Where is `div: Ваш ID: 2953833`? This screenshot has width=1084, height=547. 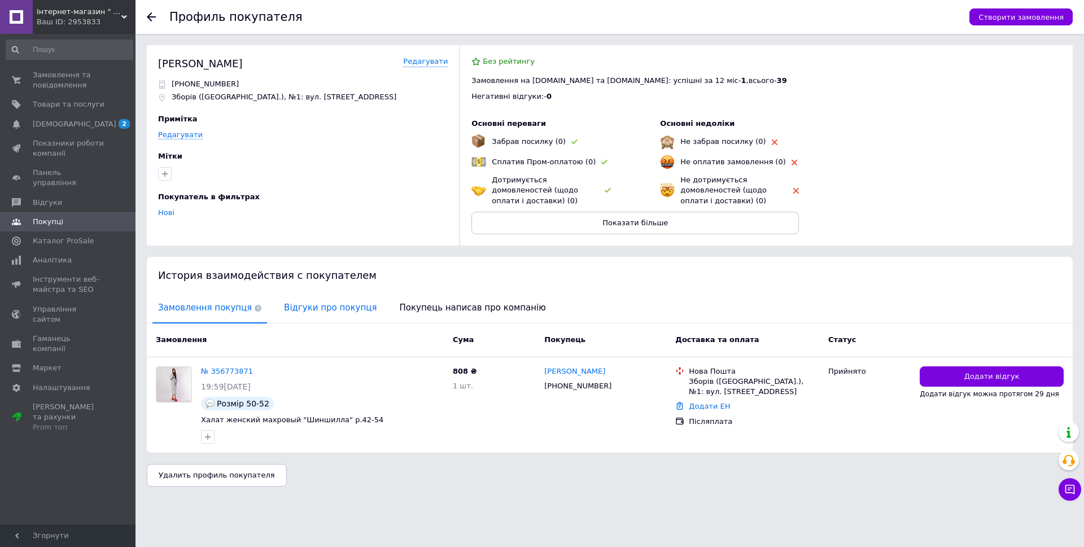 div: Ваш ID: 2953833 is located at coordinates (86, 22).